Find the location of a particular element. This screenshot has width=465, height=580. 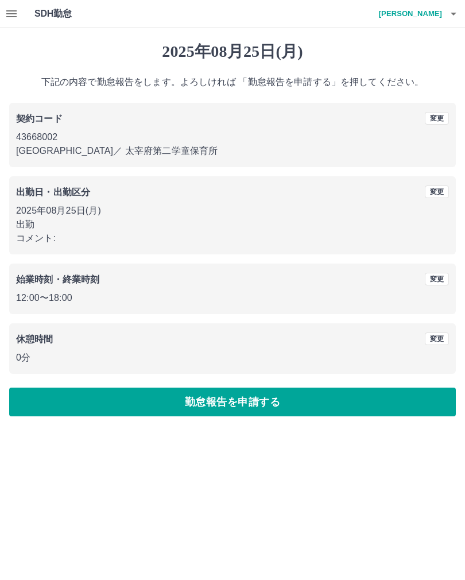

b: 契約コード is located at coordinates (39, 118).